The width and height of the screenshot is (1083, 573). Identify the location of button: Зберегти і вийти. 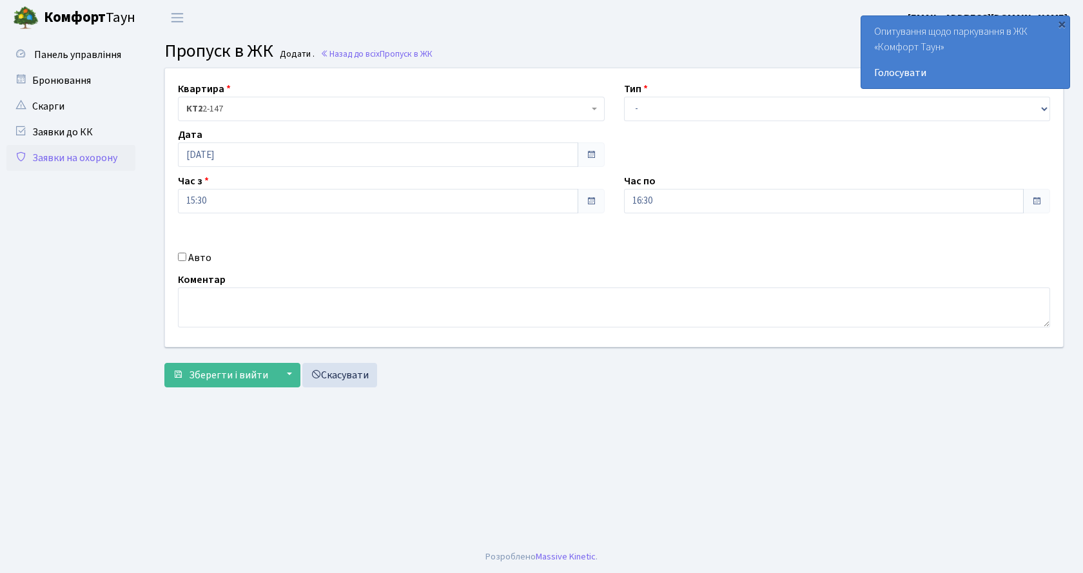
(221, 375).